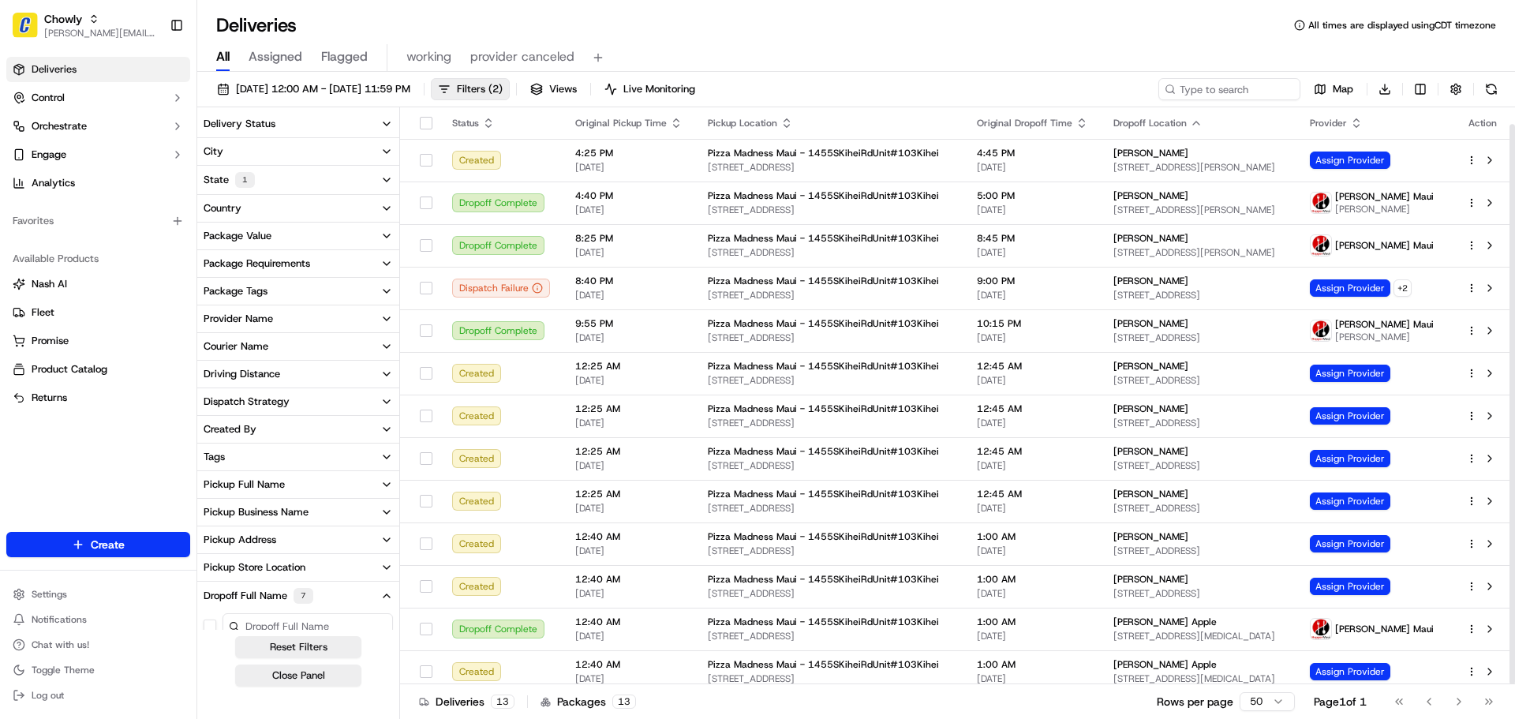  Describe the element at coordinates (236, 346) in the screenshot. I see `div: Courier Name` at that location.